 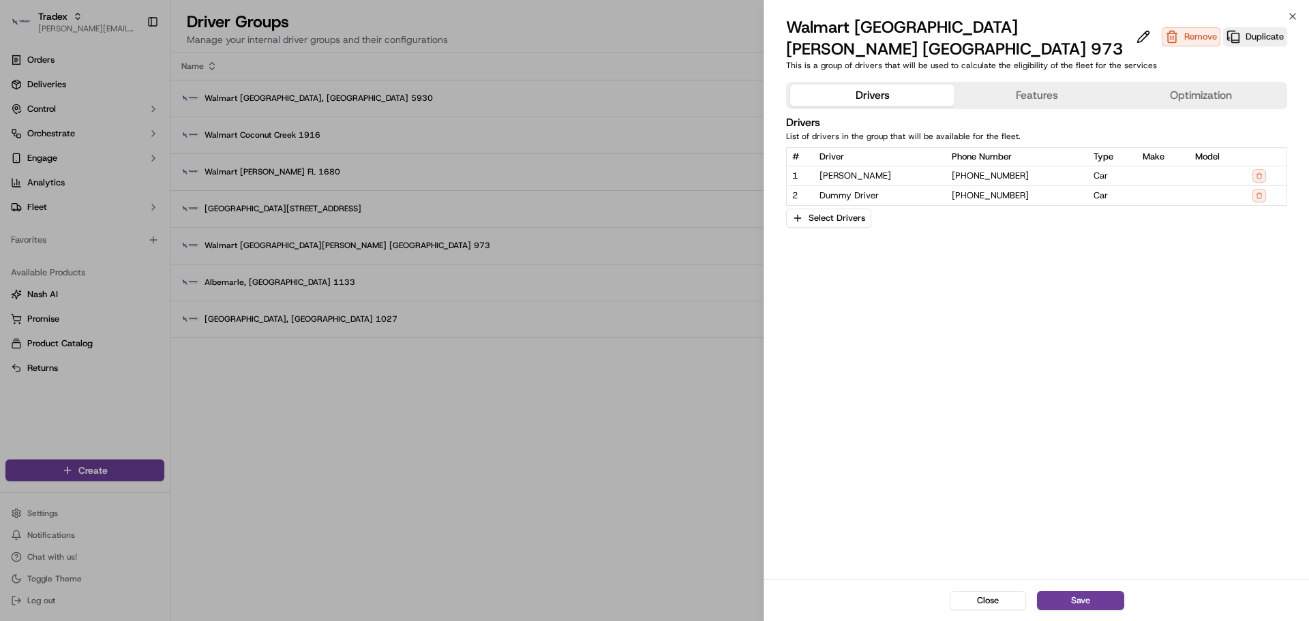 I want to click on button: Optimization, so click(x=1200, y=95).